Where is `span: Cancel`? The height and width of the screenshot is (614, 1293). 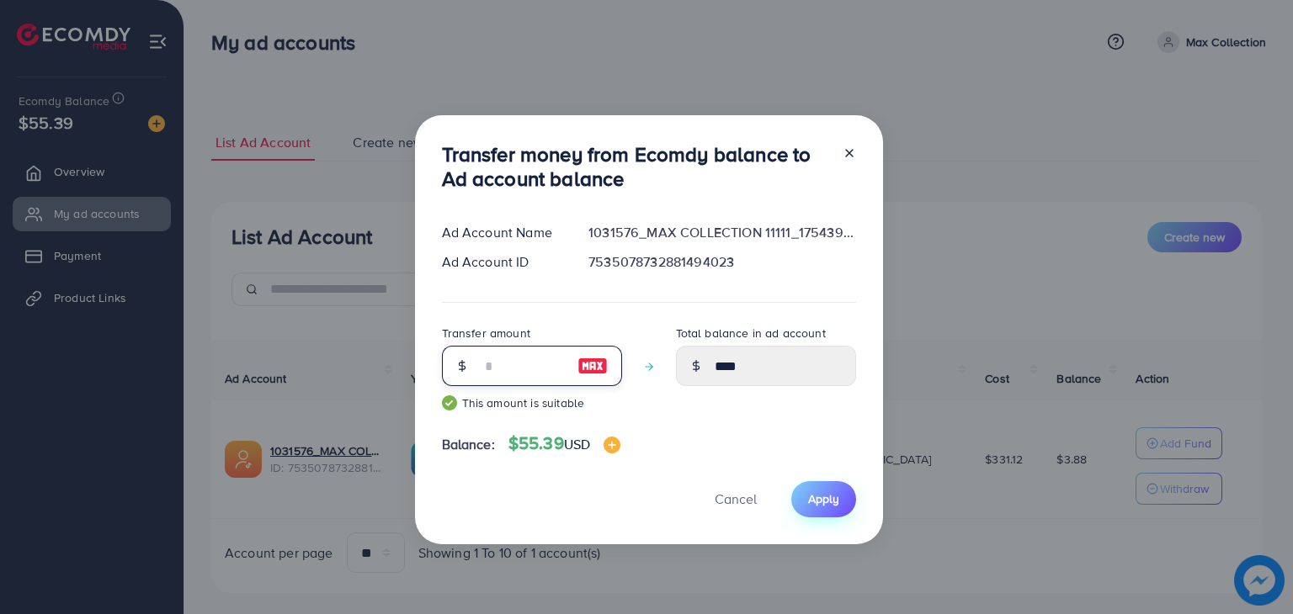 span: Cancel is located at coordinates (736, 499).